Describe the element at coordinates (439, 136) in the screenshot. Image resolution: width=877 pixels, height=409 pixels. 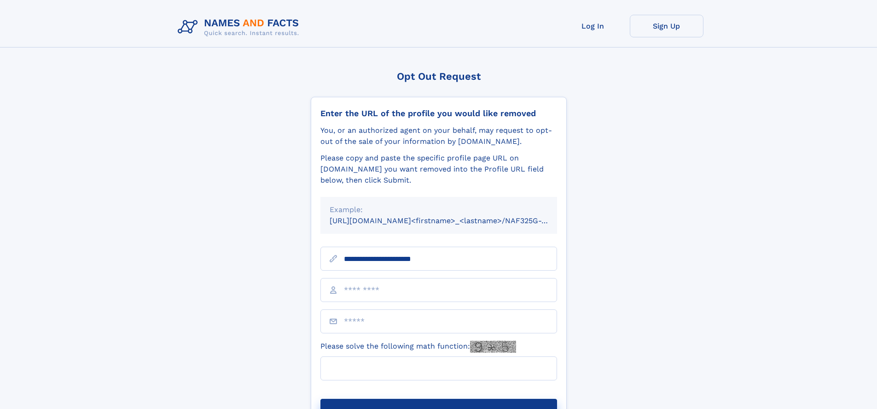
I see `div: You, or an authorized agent on your behalf, may request to opt-out of the sale of your informatio...` at that location.